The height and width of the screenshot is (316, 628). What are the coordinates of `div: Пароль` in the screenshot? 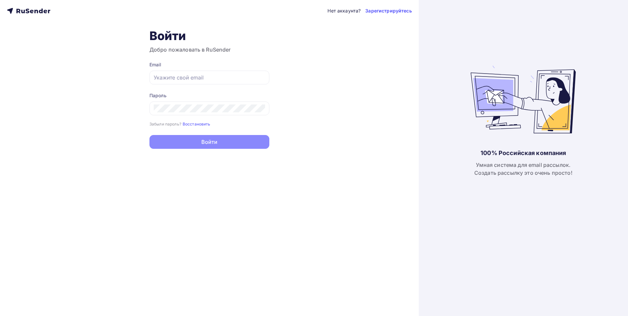 It's located at (209, 96).